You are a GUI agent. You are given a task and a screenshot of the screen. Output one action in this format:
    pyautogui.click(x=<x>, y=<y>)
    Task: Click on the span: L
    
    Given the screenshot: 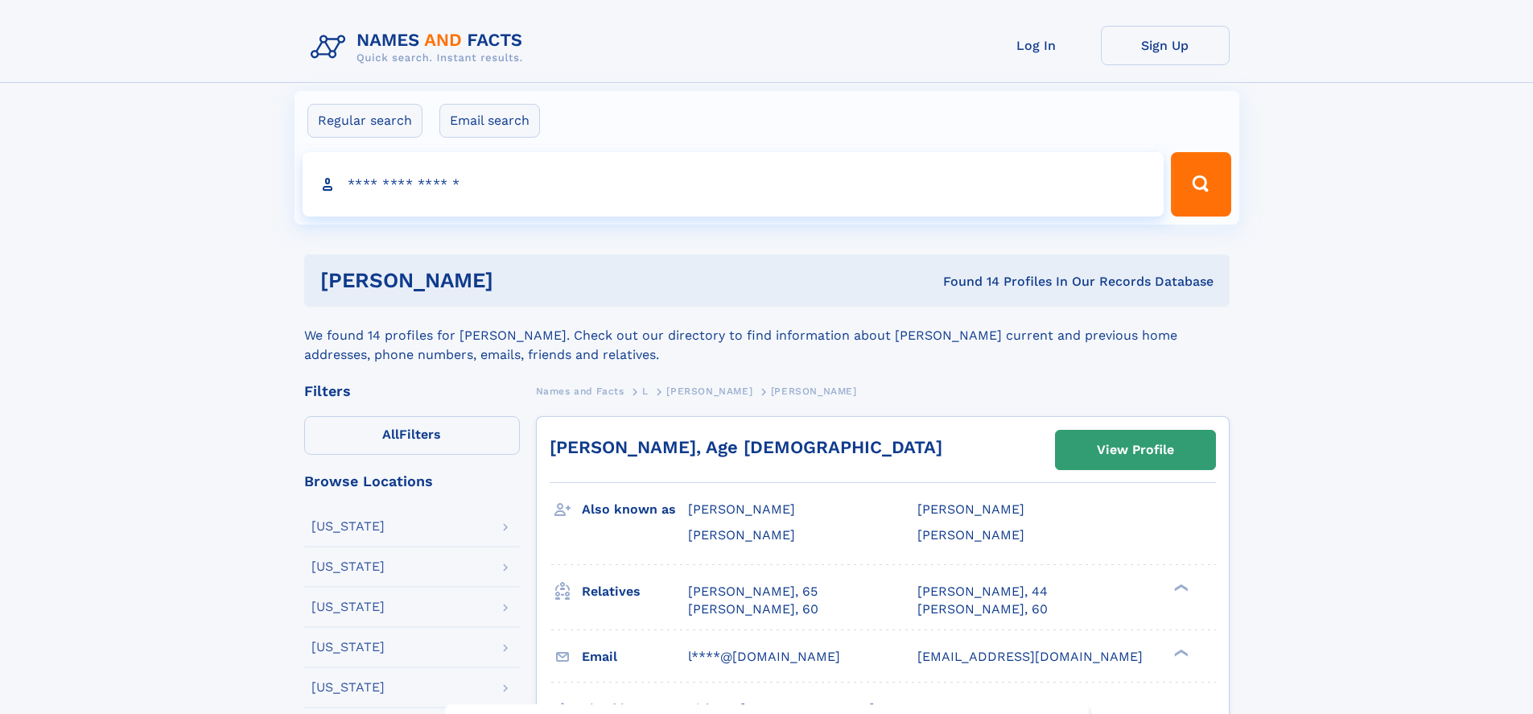 What is the action you would take?
    pyautogui.click(x=645, y=391)
    